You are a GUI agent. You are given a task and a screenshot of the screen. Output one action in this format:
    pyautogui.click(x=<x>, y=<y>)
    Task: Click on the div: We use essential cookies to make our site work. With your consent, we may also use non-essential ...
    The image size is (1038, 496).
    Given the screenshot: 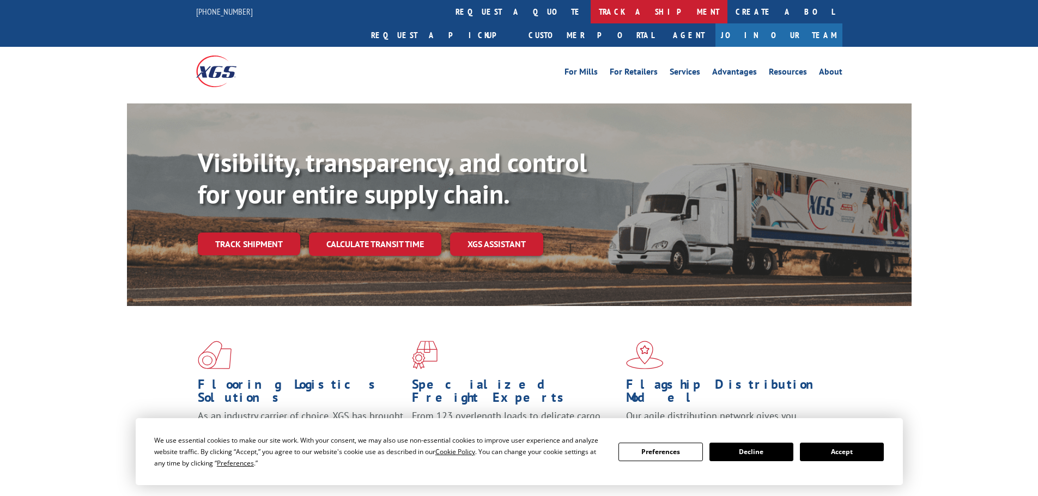 What is the action you would take?
    pyautogui.click(x=380, y=452)
    